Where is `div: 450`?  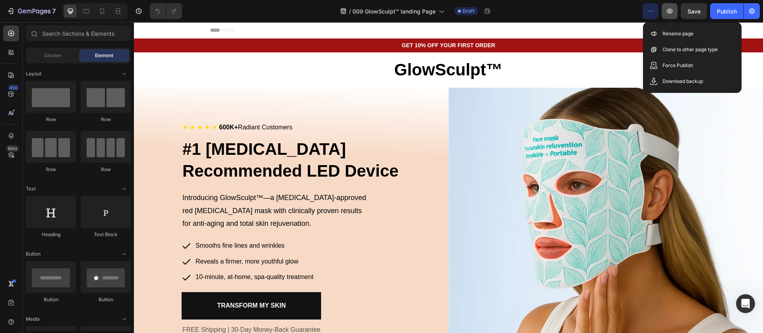 div: 450 is located at coordinates (13, 88).